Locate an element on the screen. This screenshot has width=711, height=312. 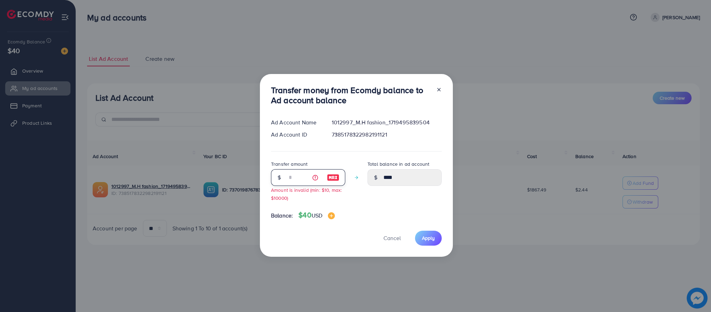
label: Total balance in ad account is located at coordinates (398, 164).